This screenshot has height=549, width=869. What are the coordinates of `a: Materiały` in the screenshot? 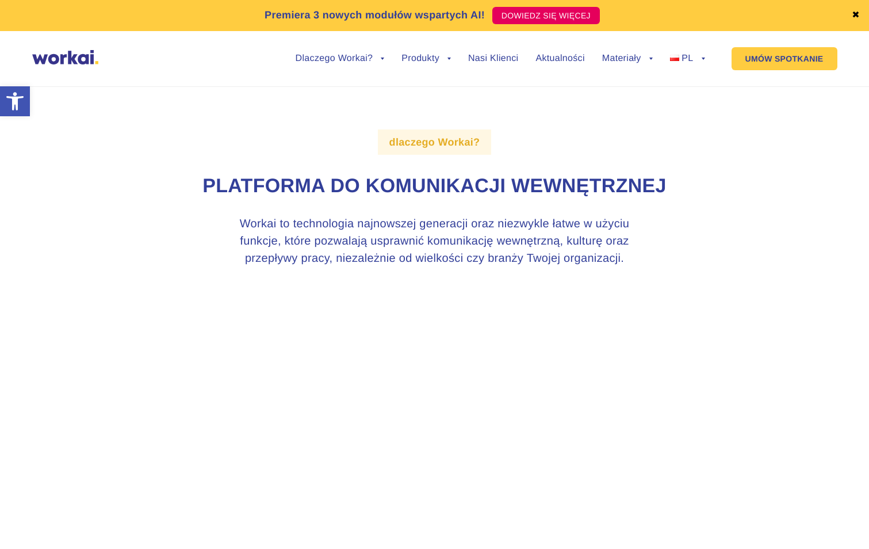 It's located at (627, 59).